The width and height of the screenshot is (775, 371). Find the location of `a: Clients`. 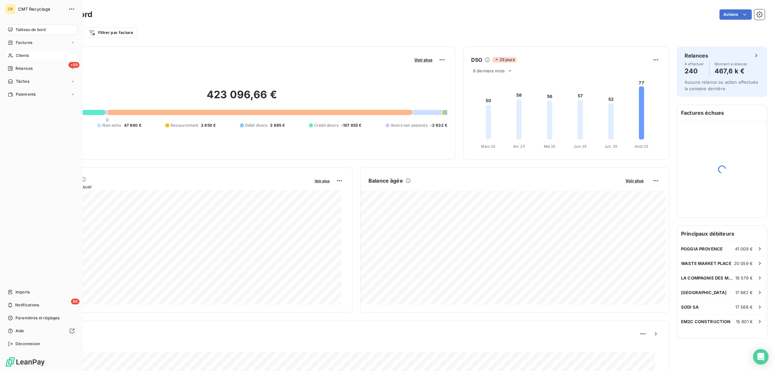

a: Clients is located at coordinates (41, 56).